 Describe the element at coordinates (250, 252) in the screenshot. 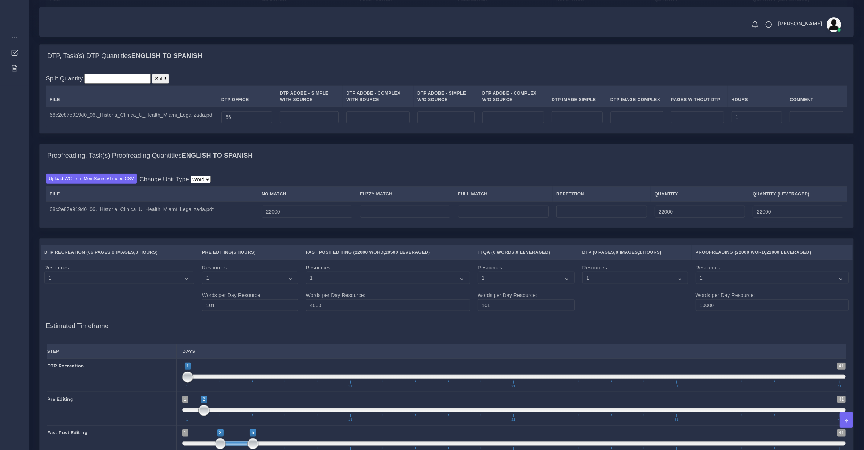

I see `th: Pre Editing` at that location.